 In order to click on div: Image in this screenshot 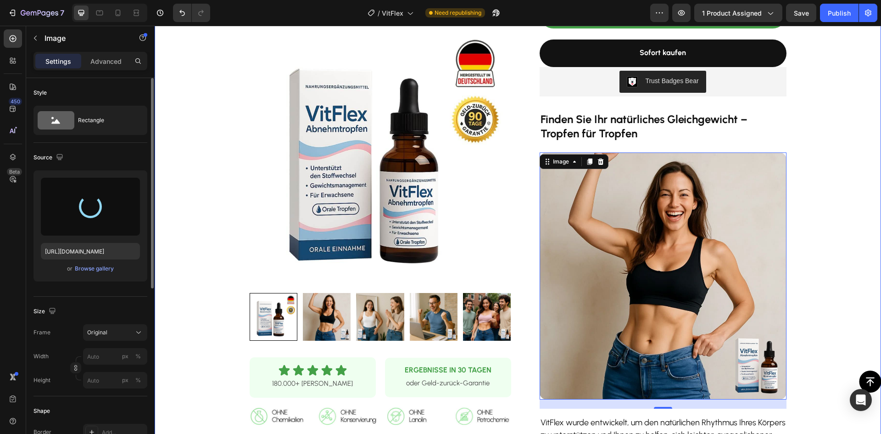, I will do `click(406, 136)`.